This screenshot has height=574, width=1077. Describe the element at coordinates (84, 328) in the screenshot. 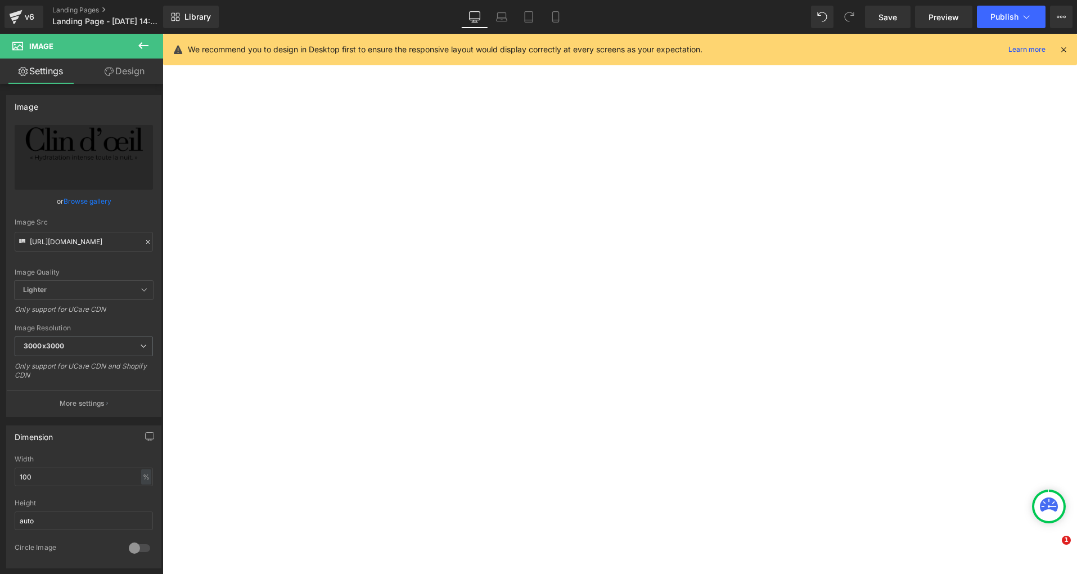

I see `div: Image Resolution` at that location.